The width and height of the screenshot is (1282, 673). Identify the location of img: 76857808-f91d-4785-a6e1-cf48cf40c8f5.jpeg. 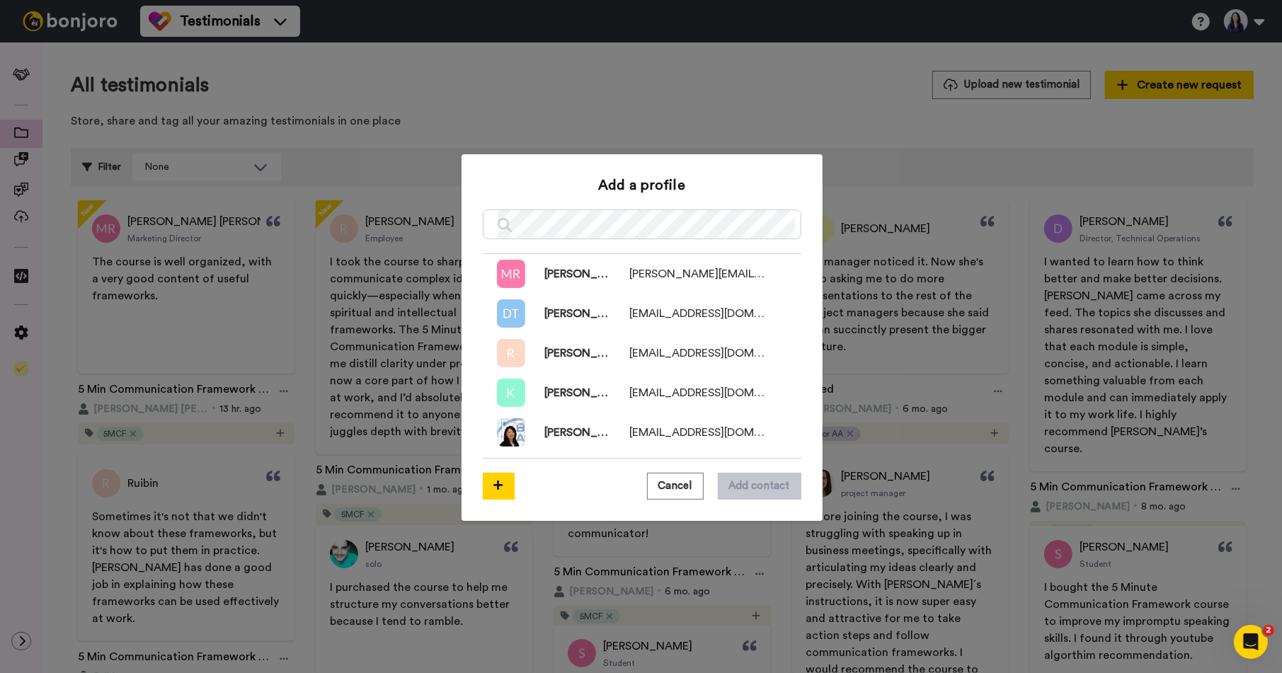
(511, 433).